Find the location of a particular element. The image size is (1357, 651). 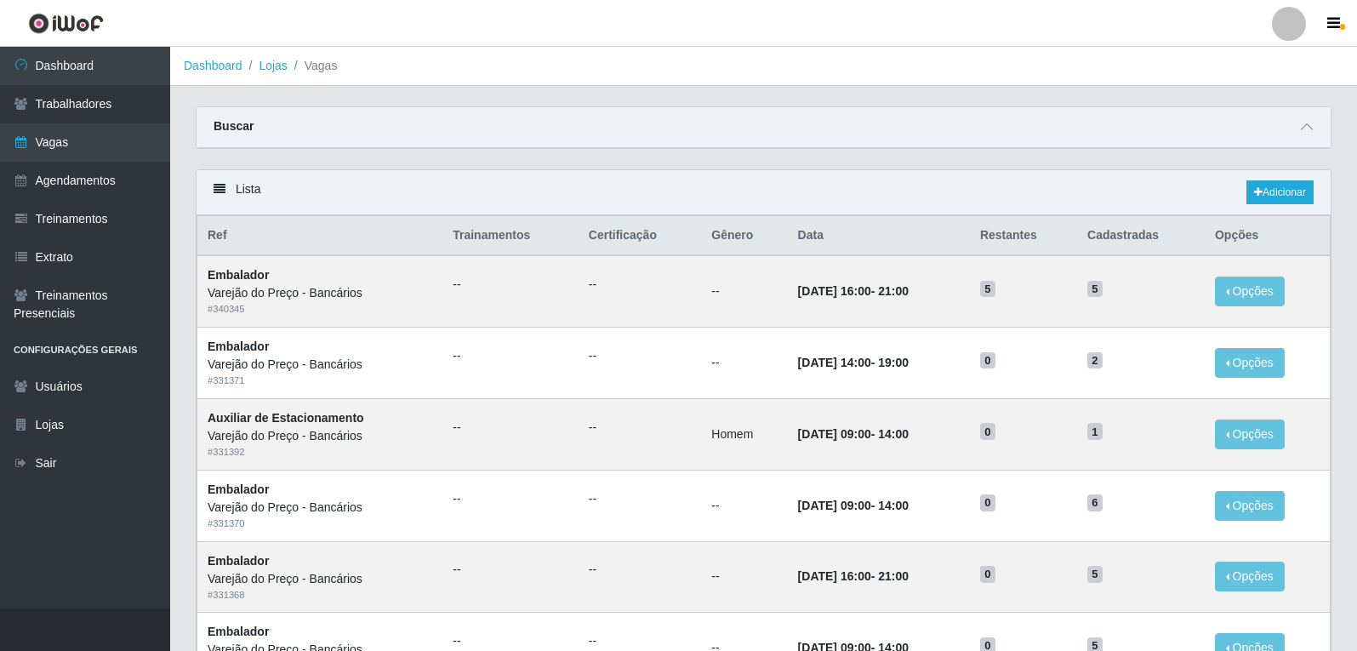

time: 19:00 is located at coordinates (893, 362).